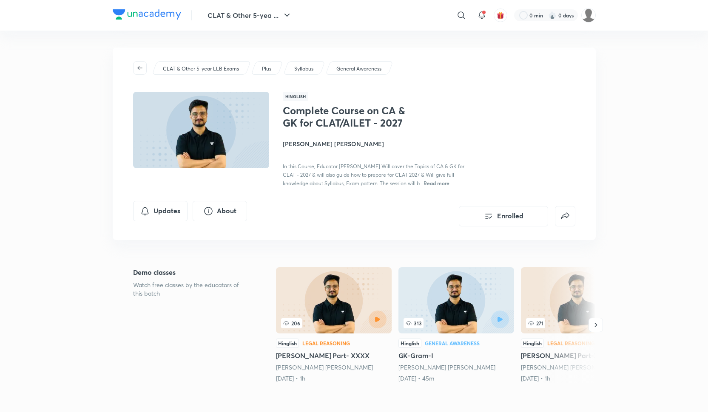 This screenshot has height=412, width=708. What do you see at coordinates (456, 325) in the screenshot?
I see `a: GK-Gram-I` at bounding box center [456, 325].